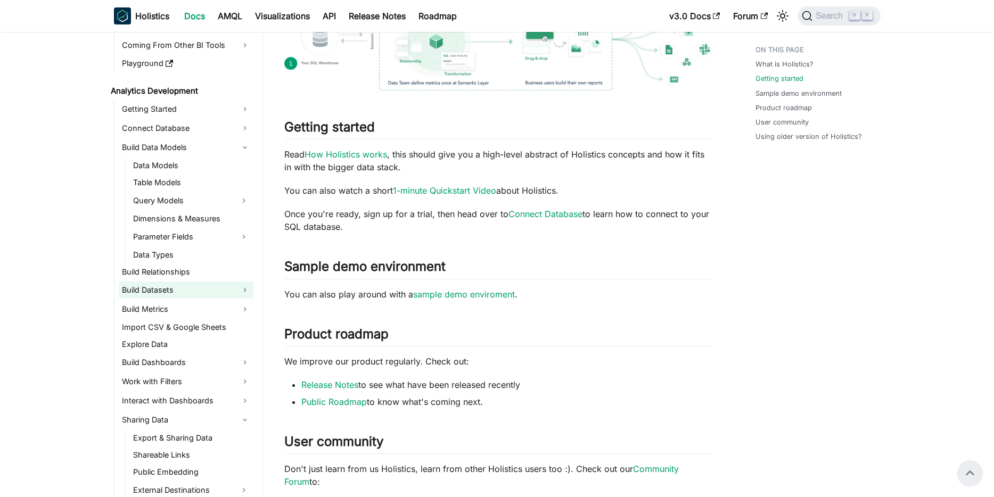 This screenshot has height=497, width=994. What do you see at coordinates (498, 220) in the screenshot?
I see `p: Once you're ready, sign up for a trial, then head over to to learn how to connect to your SQL dat...` at bounding box center [498, 220].